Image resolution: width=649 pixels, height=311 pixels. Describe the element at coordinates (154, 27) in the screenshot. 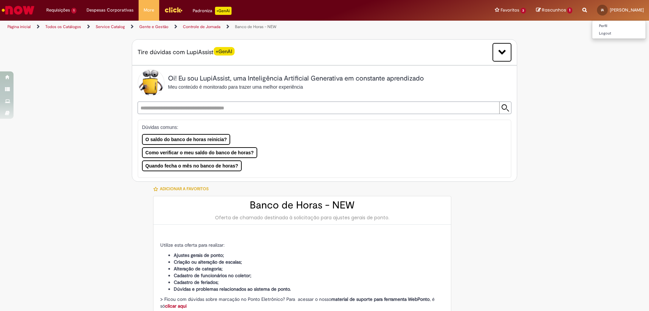

I see `a: Gente e Gestão` at that location.